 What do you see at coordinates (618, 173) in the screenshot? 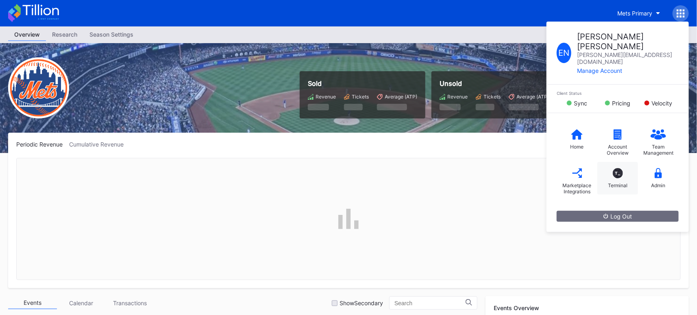
I see `div: T_` at bounding box center [618, 173].